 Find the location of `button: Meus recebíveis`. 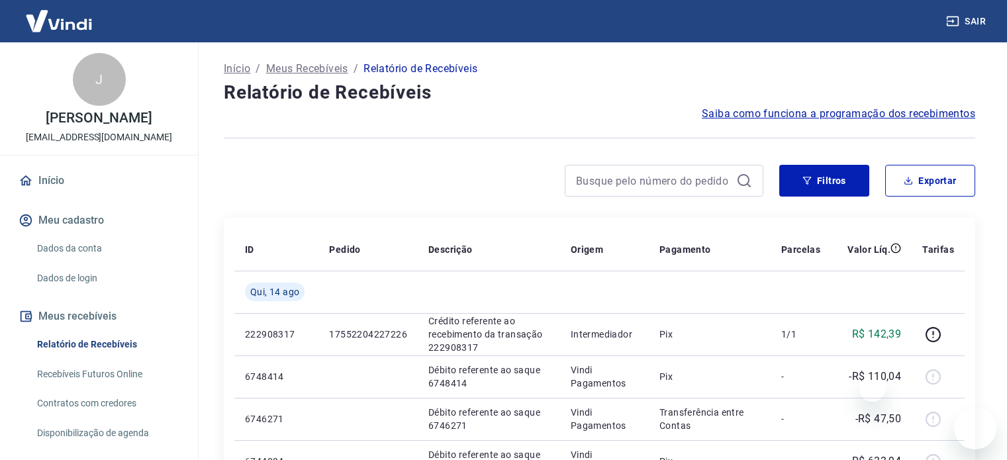

button: Meus recebíveis is located at coordinates (99, 316).